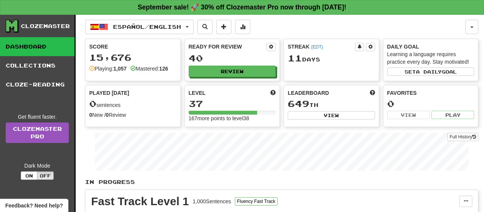 Image resolution: width=484 pixels, height=212 pixels. I want to click on span: Level, so click(197, 93).